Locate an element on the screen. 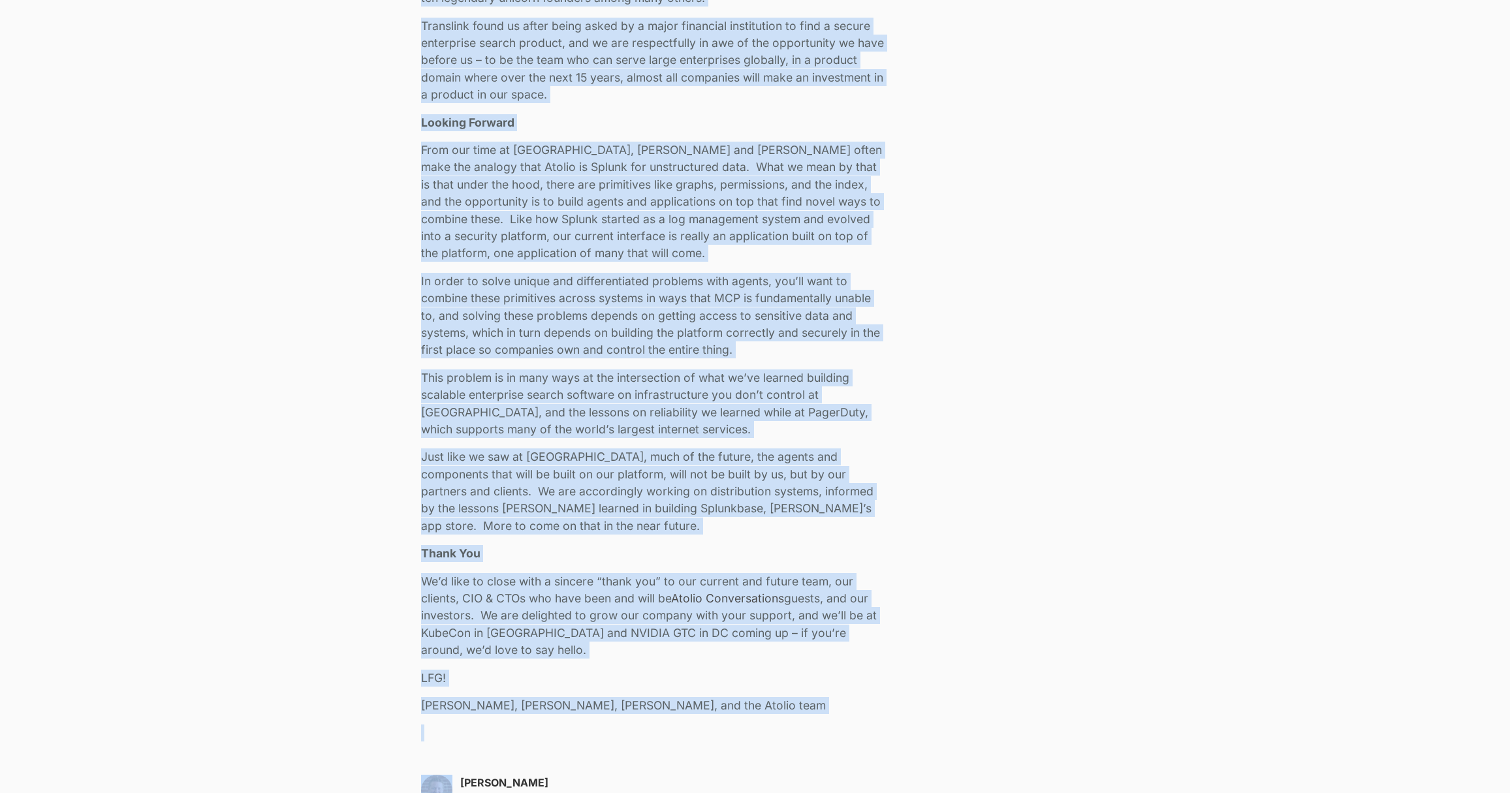 The width and height of the screenshot is (1510, 793). p: Translink found us after being asked by a major financial institution to find a secure enterprise... is located at coordinates (654, 61).